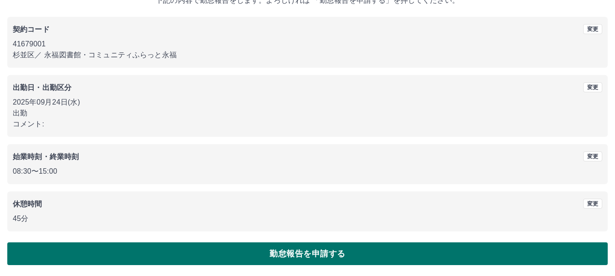  I want to click on p: 杉並区 ／ 永福図書館・コミュニティふらっと永福, so click(307, 55).